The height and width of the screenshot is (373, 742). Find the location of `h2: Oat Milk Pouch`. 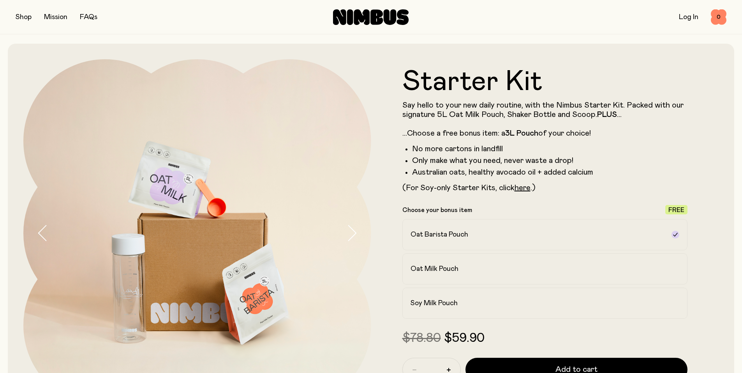

h2: Oat Milk Pouch is located at coordinates (434, 269).